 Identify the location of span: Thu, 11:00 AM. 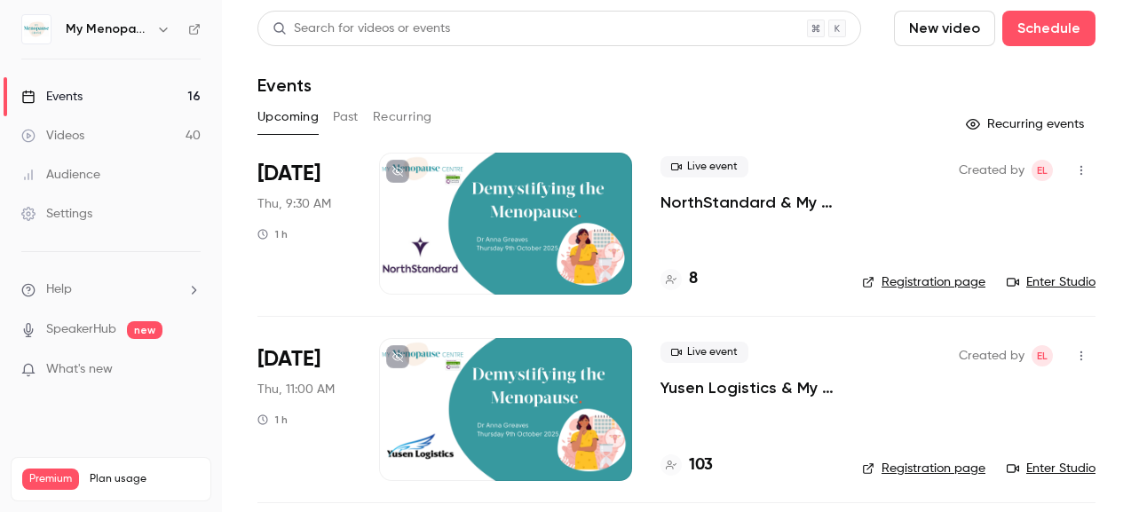
(296, 390).